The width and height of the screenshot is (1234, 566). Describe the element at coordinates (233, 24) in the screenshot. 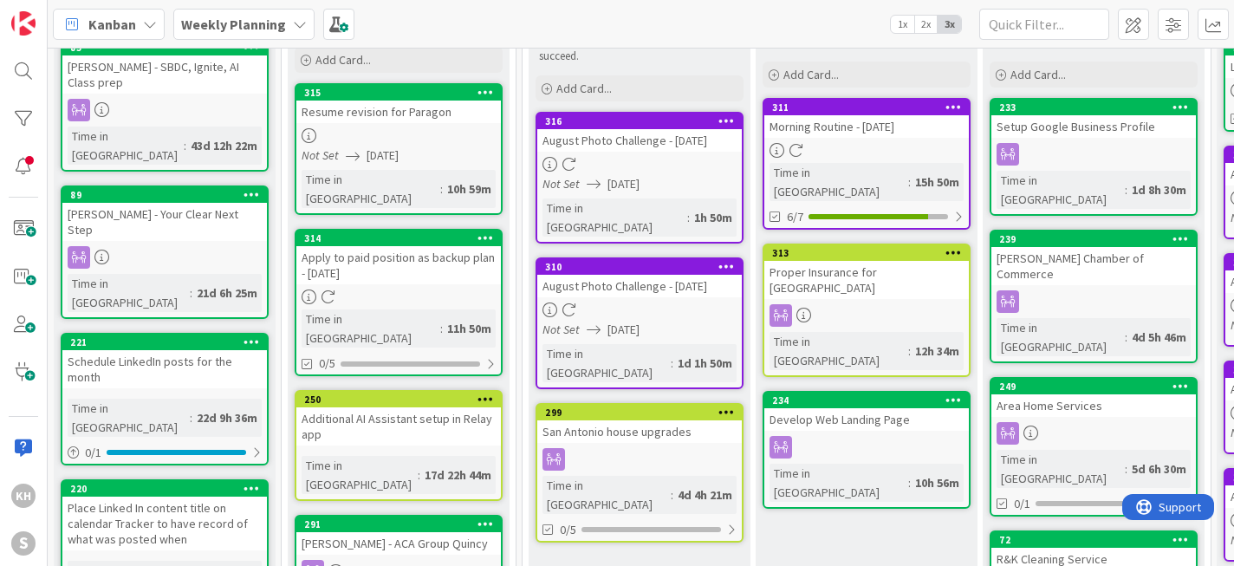

I see `b: Weekly Planning` at that location.